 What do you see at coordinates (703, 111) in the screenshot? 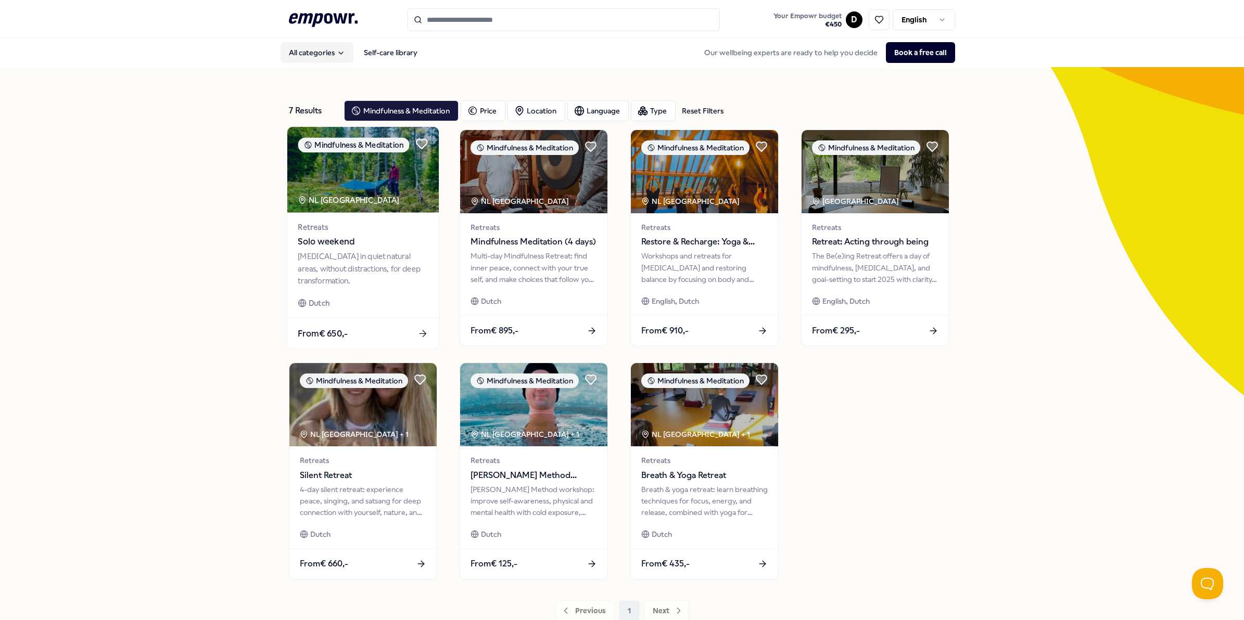
I see `div: Reset Filters` at bounding box center [703, 111].